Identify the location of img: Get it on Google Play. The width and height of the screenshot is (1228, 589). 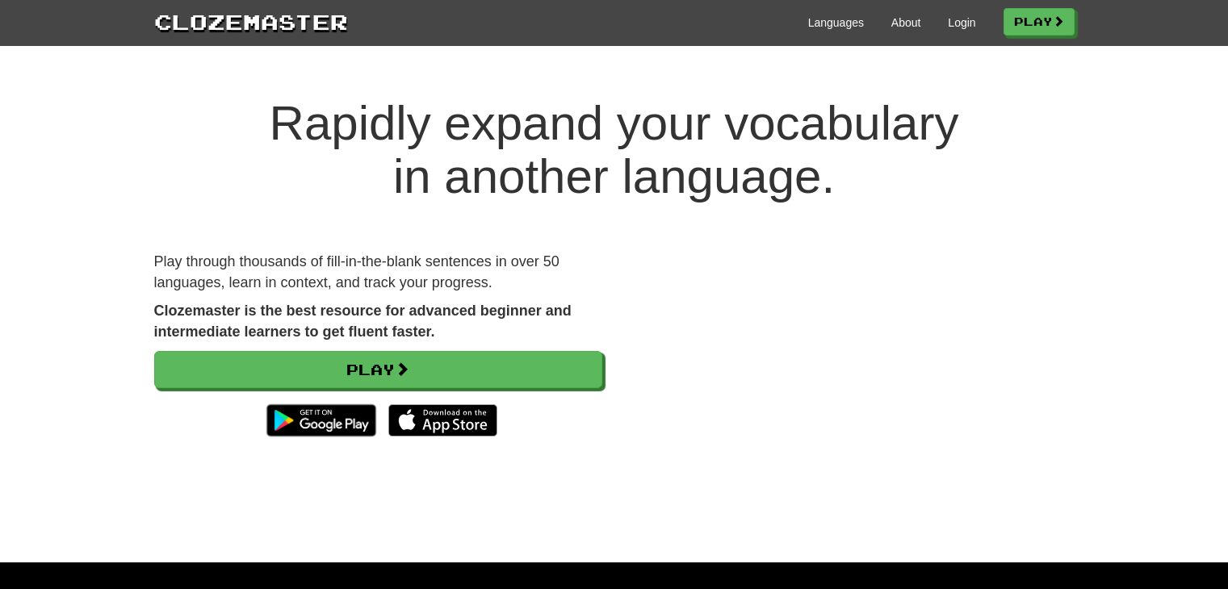
(320, 421).